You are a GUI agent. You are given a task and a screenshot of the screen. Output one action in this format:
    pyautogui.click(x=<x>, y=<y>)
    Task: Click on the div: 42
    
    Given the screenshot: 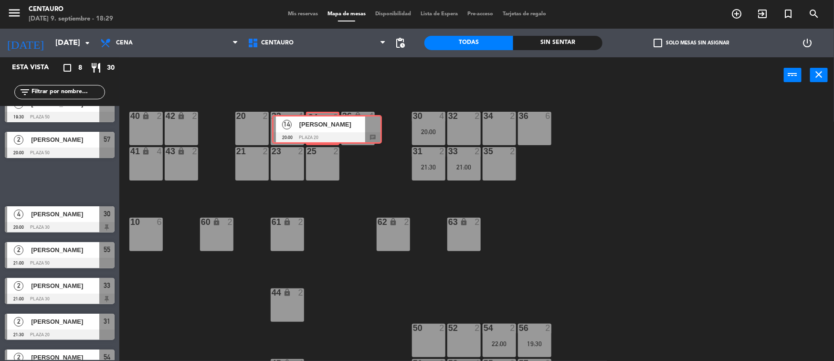 What is the action you would take?
    pyautogui.click(x=166, y=116)
    